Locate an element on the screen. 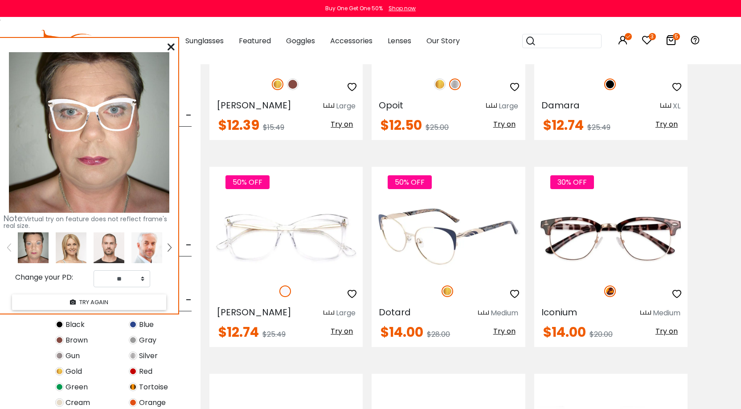 This screenshot has height=409, width=741. span: Note: is located at coordinates (14, 218).